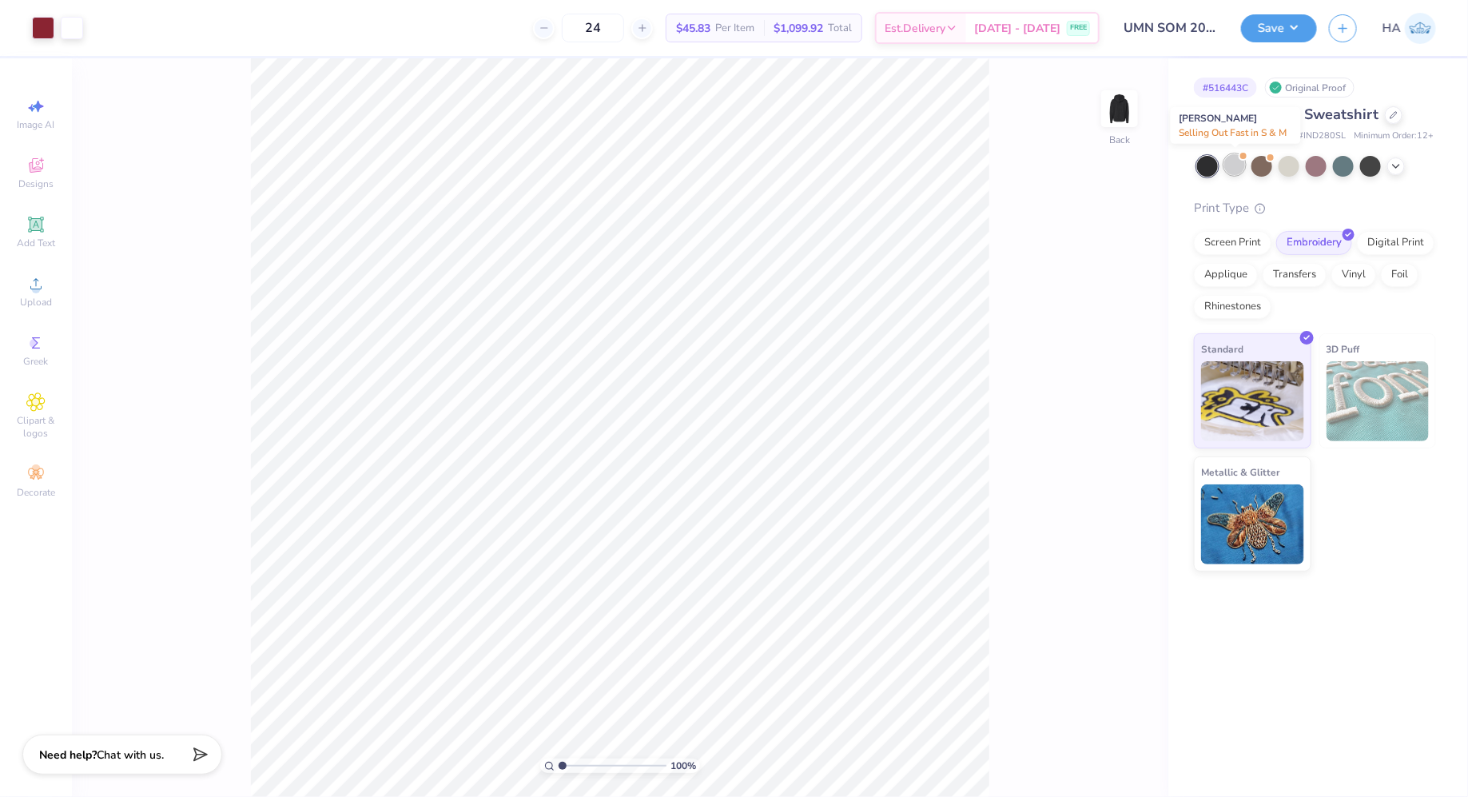 The height and width of the screenshot is (797, 1468). I want to click on div: Embroidery, so click(1314, 243).